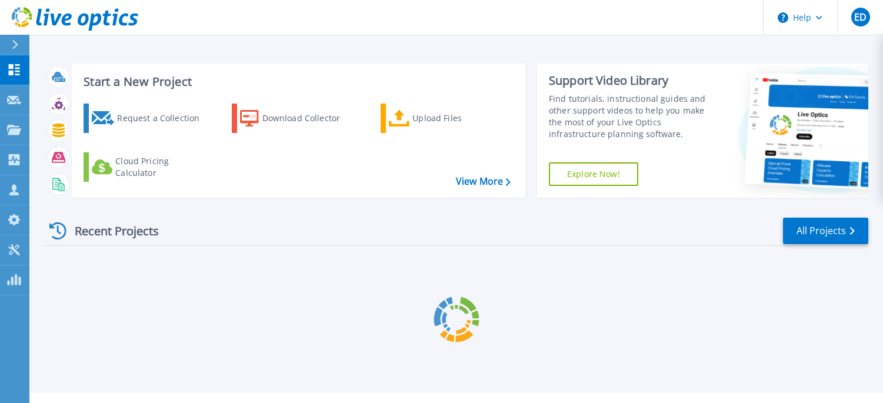 The image size is (883, 403). Describe the element at coordinates (309, 118) in the screenshot. I see `div: Download Collector` at that location.